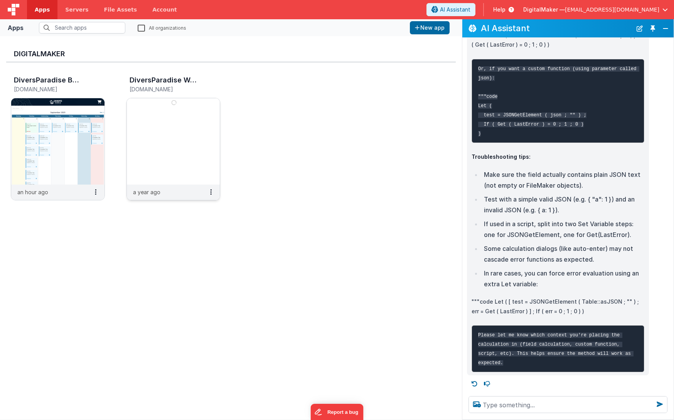 The width and height of the screenshot is (674, 420). What do you see at coordinates (653, 29) in the screenshot?
I see `button: Toggle Pin` at bounding box center [653, 29].